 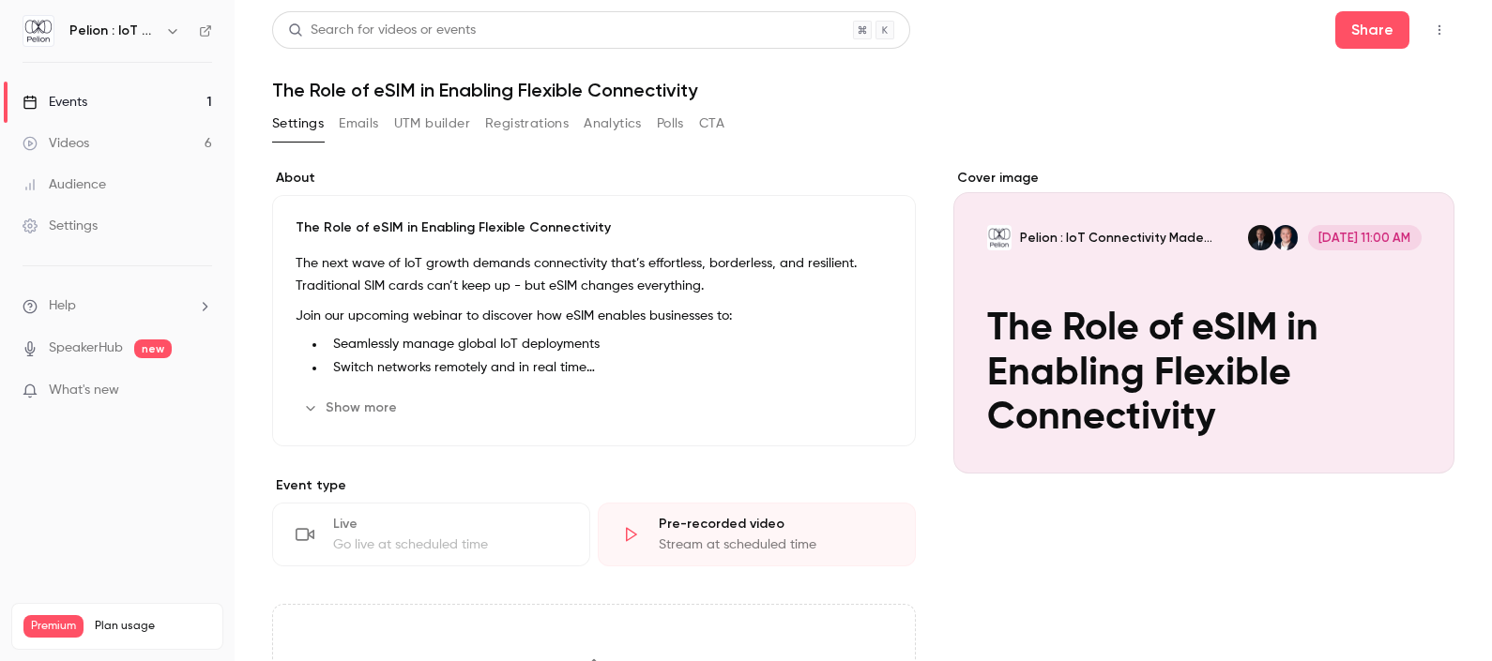 I want to click on div: Go live at scheduled time, so click(x=449, y=545).